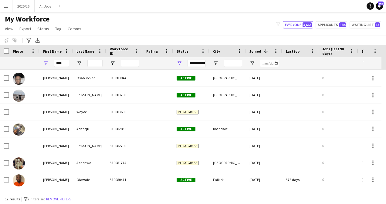 The width and height of the screenshot is (386, 204). What do you see at coordinates (342, 25) in the screenshot?
I see `span: 184` at bounding box center [342, 25].